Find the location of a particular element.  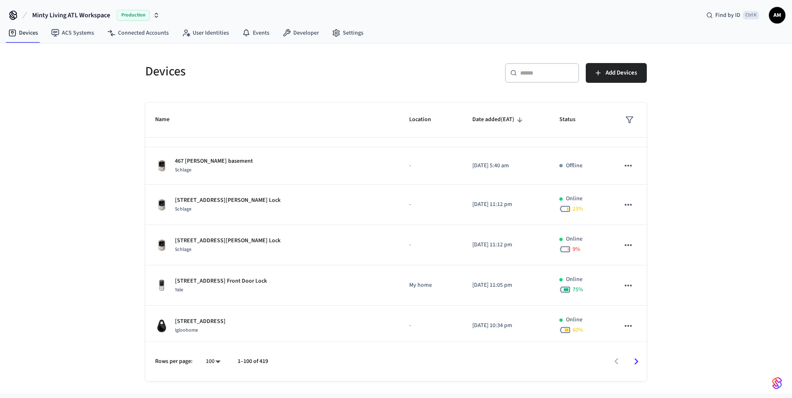

span: Ctrl K is located at coordinates (750, 15).